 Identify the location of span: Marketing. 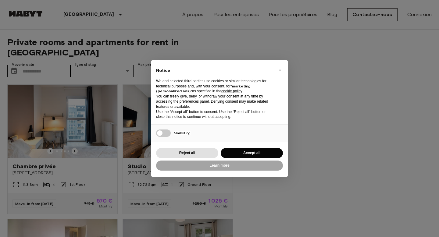
(182, 133).